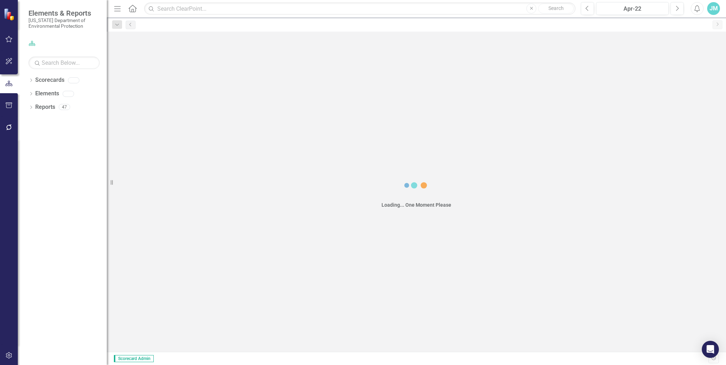 This screenshot has height=365, width=726. I want to click on span: Search, so click(556, 8).